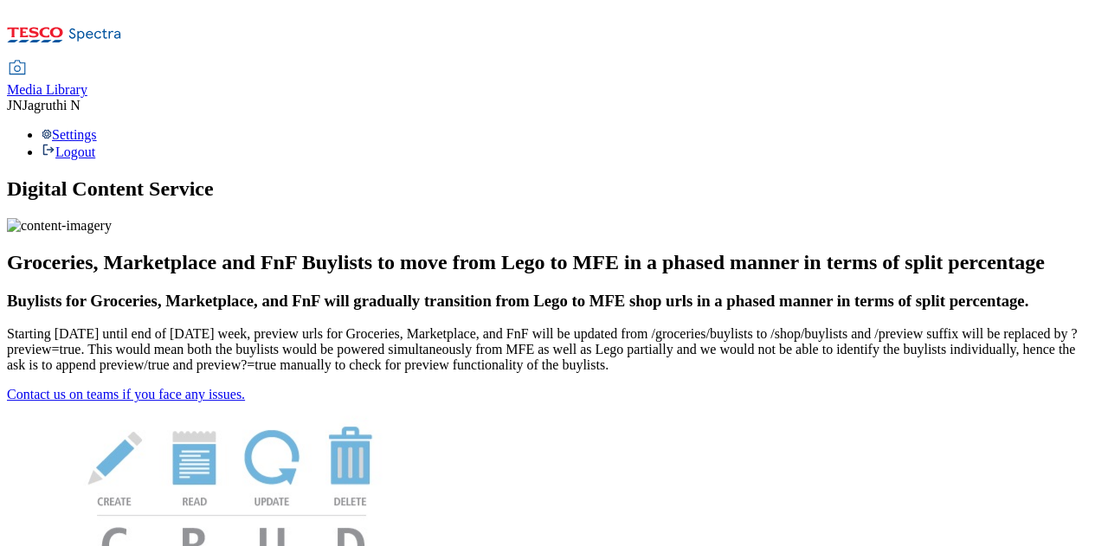  I want to click on a: Contact us on teams if you face any issues., so click(125, 394).